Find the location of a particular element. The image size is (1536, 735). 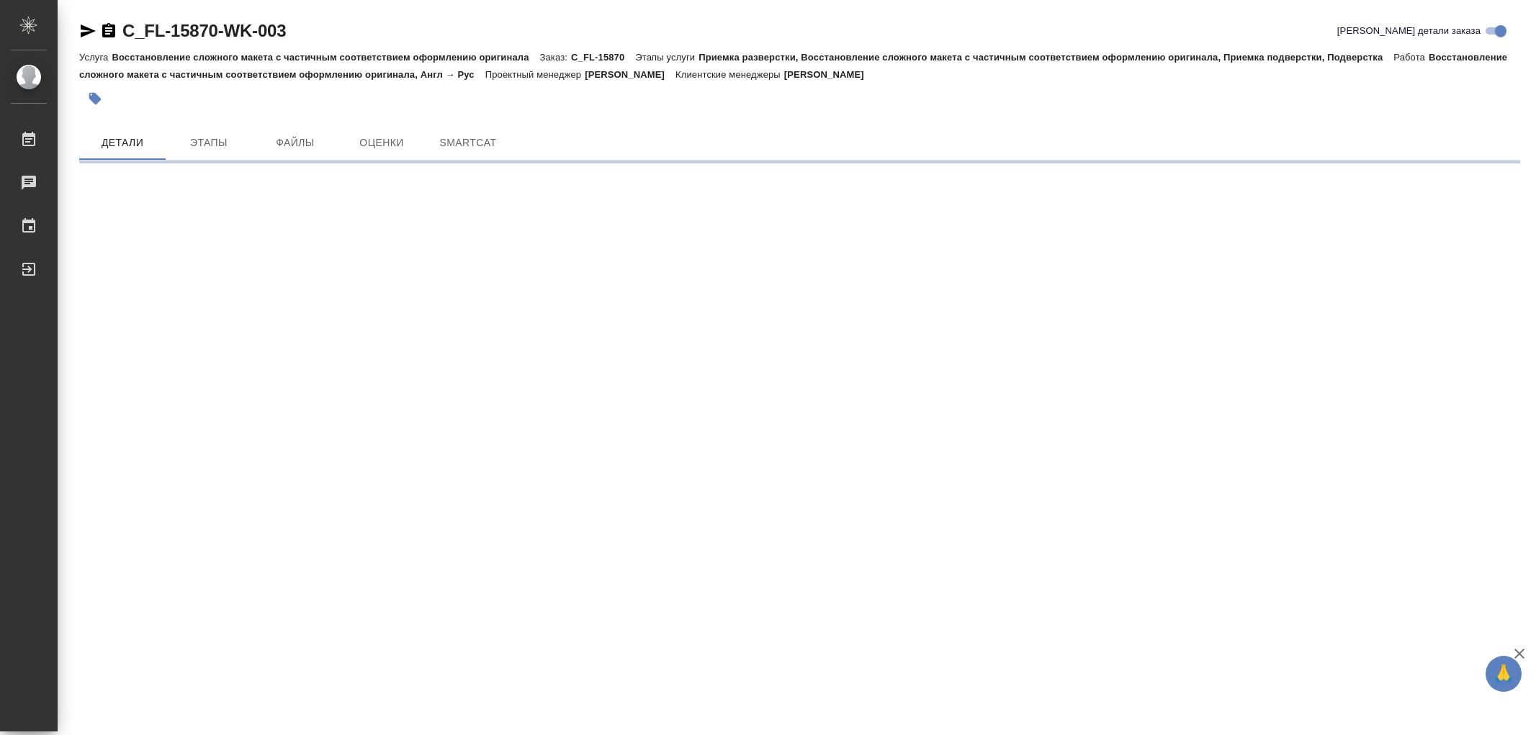

p: Приемка разверстки, Восстановление сложного макета с частичным соответствием оформлению оригинала... is located at coordinates (1045, 57).